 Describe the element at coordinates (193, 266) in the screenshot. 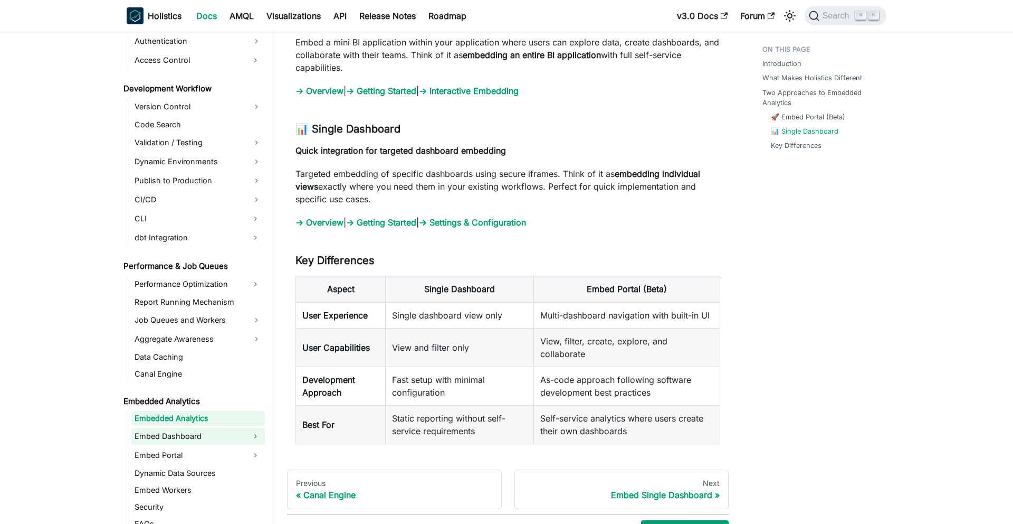

I see `a: Performance & Job Queues` at that location.